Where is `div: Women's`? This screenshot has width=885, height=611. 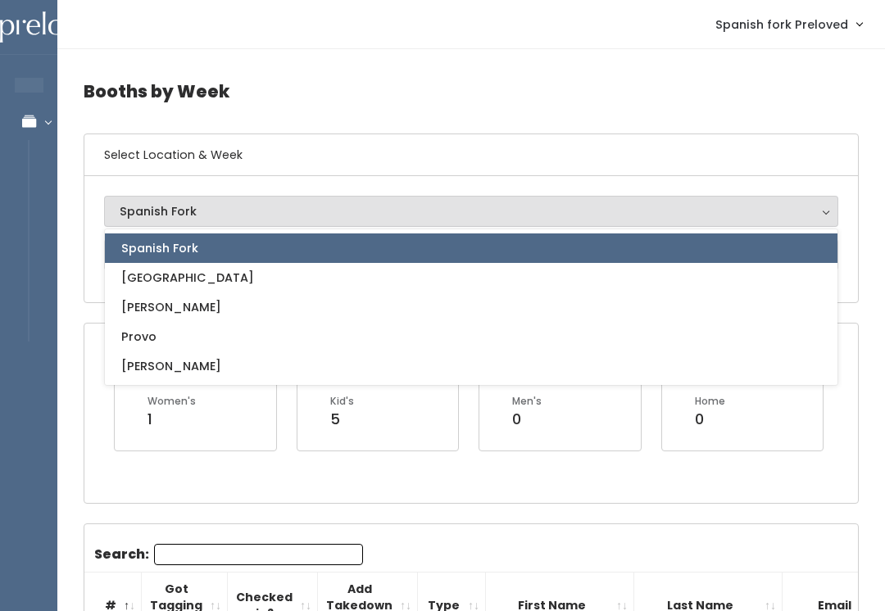 div: Women's is located at coordinates (171, 402).